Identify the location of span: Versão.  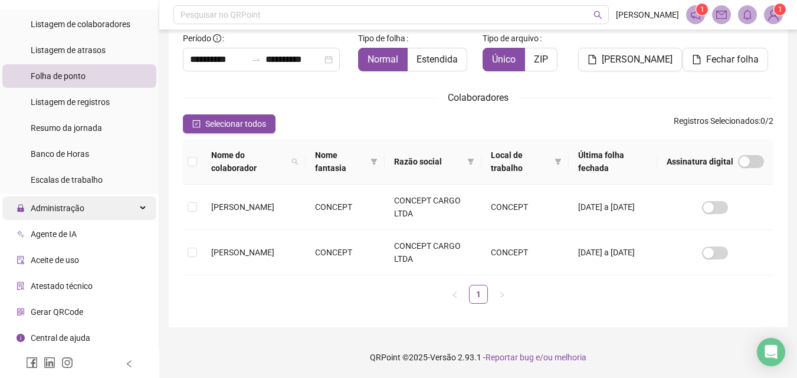
(443, 357).